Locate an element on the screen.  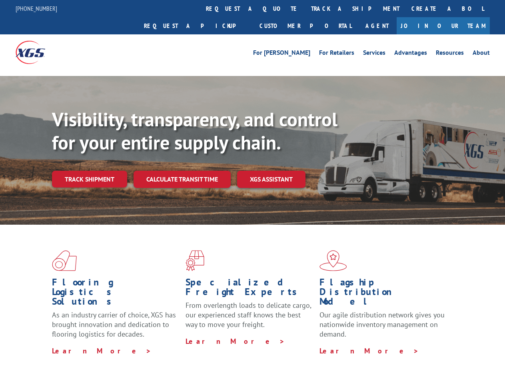
a: Resources is located at coordinates (450, 54).